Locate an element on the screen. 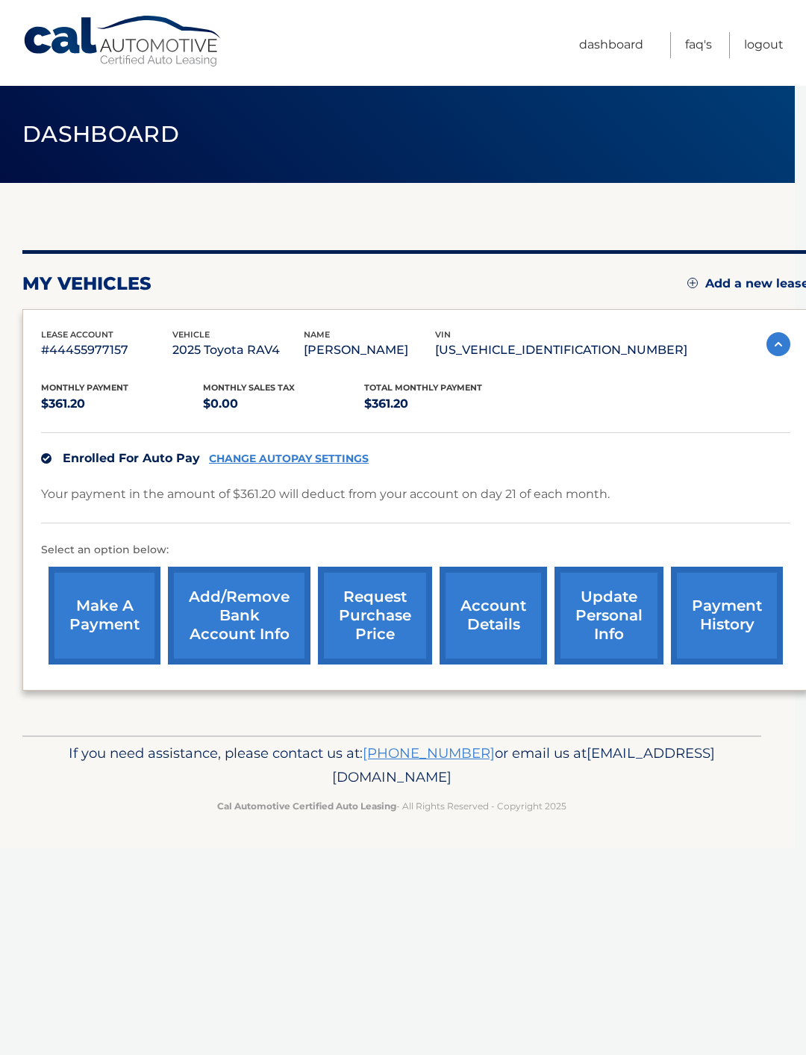 The height and width of the screenshot is (1055, 806). span: Dashboard is located at coordinates (101, 134).